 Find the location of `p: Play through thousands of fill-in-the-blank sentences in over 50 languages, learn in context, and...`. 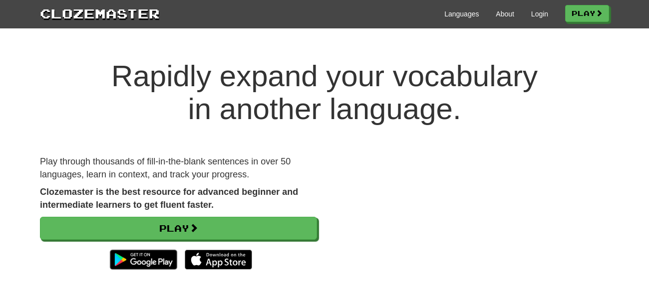

p: Play through thousands of fill-in-the-blank sentences in over 50 languages, learn in context, and... is located at coordinates (178, 168).